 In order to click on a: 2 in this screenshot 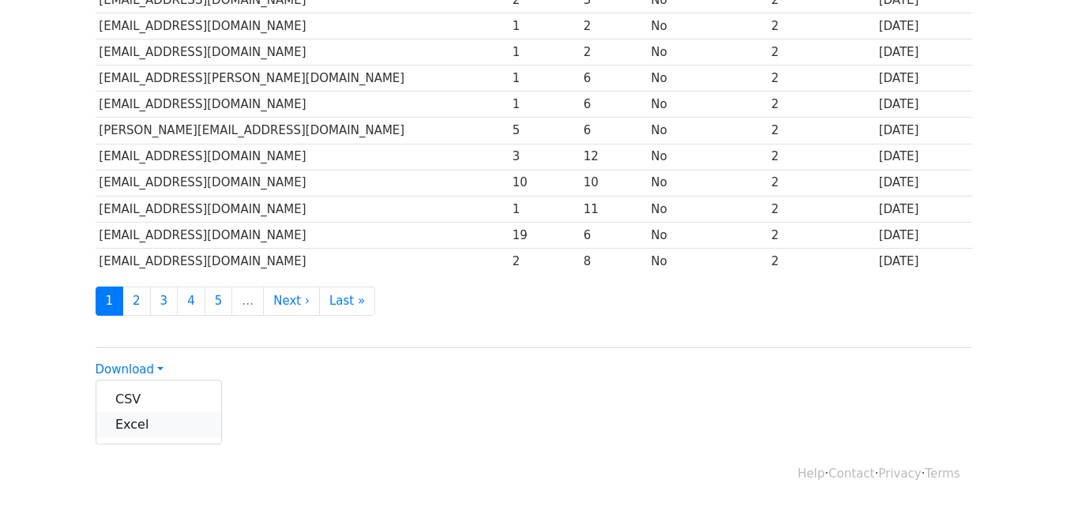, I will do `click(137, 301)`.